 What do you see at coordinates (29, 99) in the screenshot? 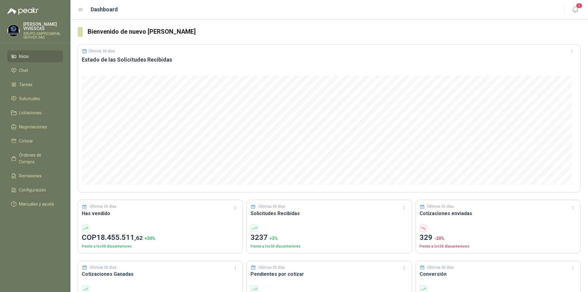
I see `span: Solicitudes` at bounding box center [29, 99].